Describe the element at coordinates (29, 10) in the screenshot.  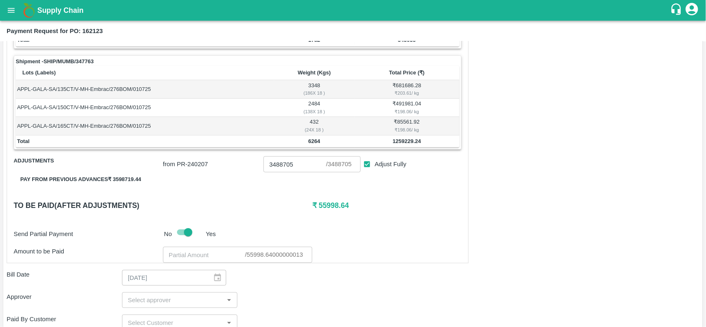
I see `img: logo` at that location.